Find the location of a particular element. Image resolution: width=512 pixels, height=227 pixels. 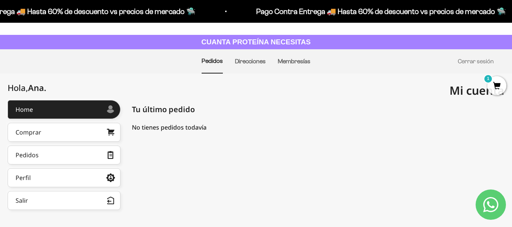

div: No tienes pedidos todavía is located at coordinates (318, 127).